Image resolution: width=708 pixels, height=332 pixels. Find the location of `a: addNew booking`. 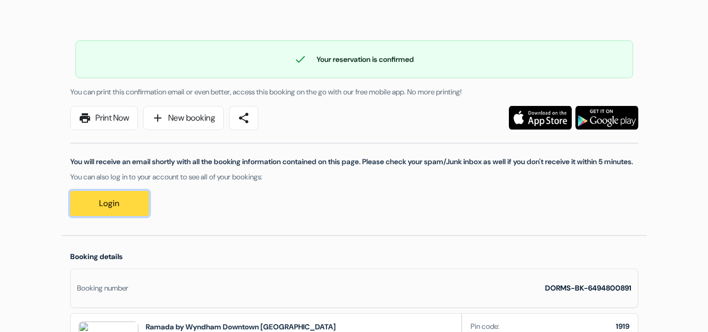

a: addNew booking is located at coordinates (184, 118).